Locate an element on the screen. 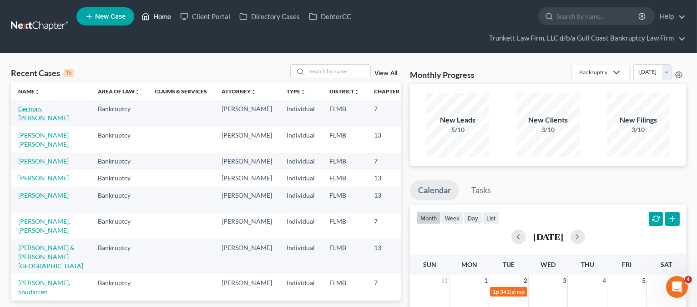  span: Wed is located at coordinates (548, 264).